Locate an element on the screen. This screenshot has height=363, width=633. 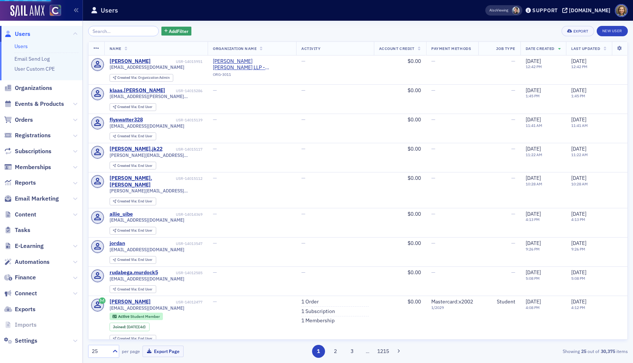
a: Exports is located at coordinates (20, 309).